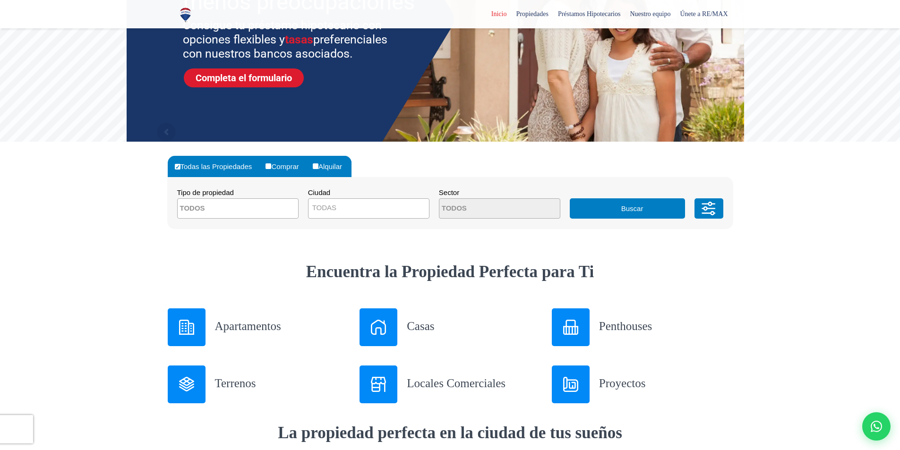  What do you see at coordinates (532, 14) in the screenshot?
I see `span: Propiedades` at bounding box center [532, 14].